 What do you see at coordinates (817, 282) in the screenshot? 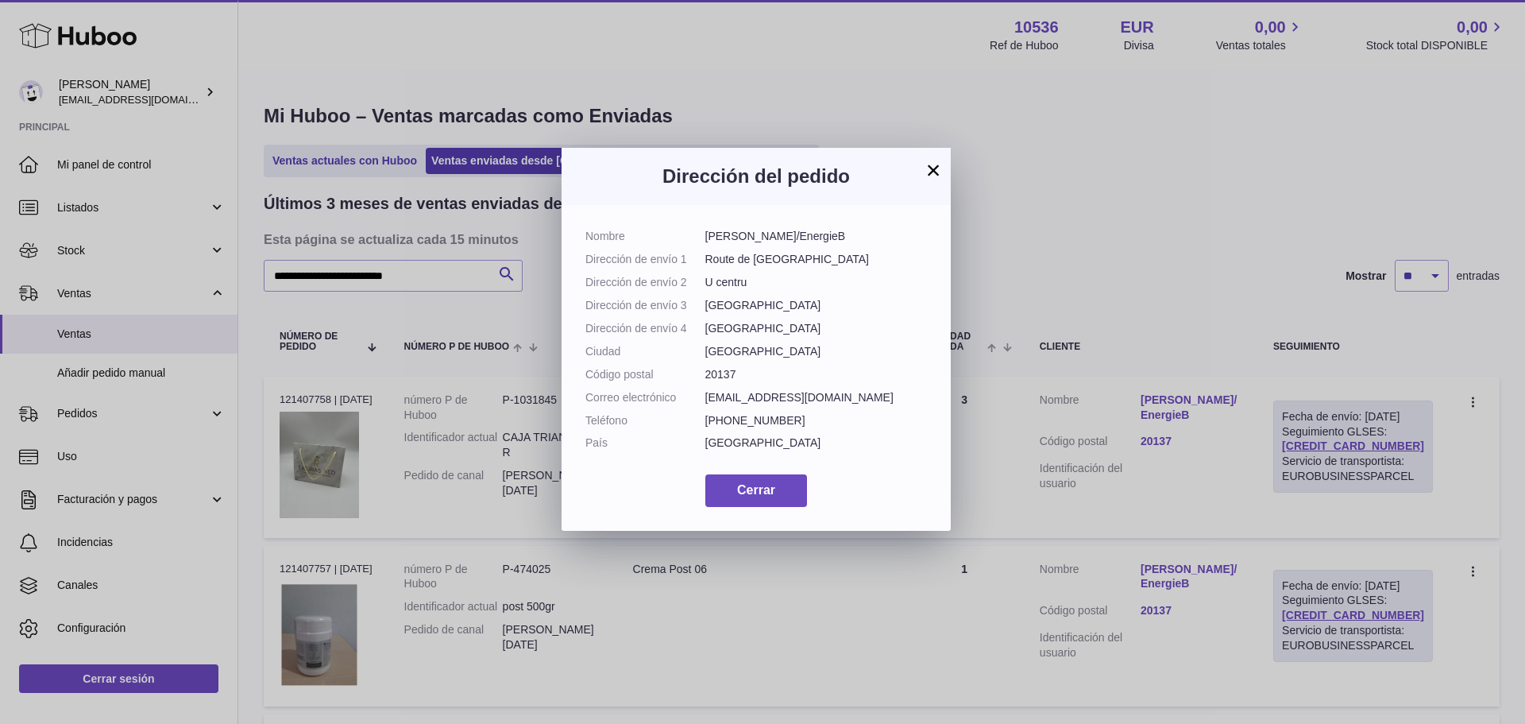
I see `dd: U centru` at bounding box center [817, 282].